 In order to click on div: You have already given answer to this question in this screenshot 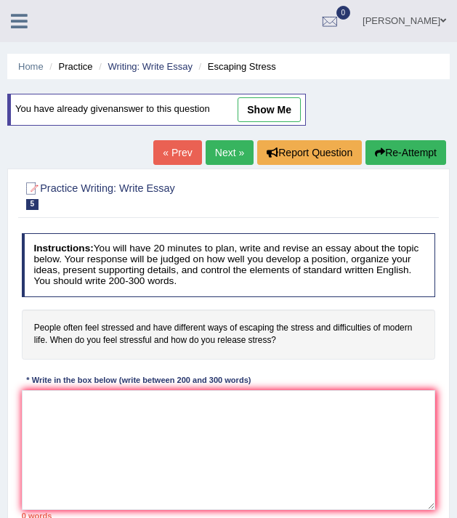, I will do `click(156, 110)`.